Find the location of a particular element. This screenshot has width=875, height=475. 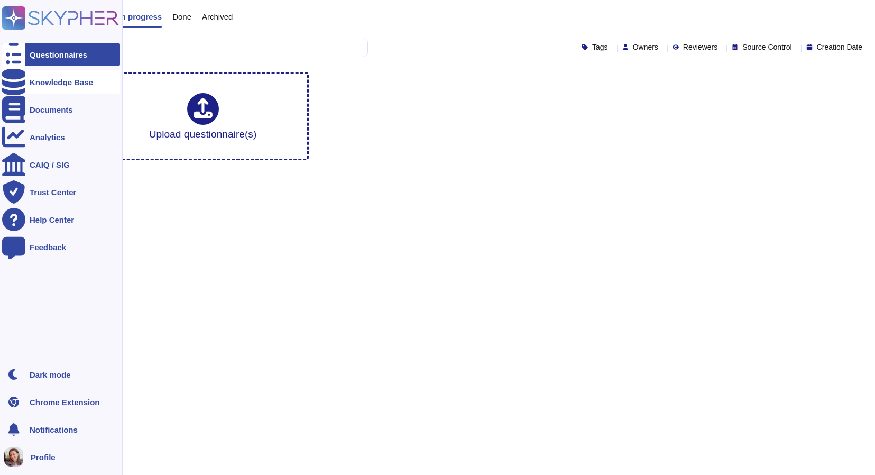

span: Tags is located at coordinates (600, 47).